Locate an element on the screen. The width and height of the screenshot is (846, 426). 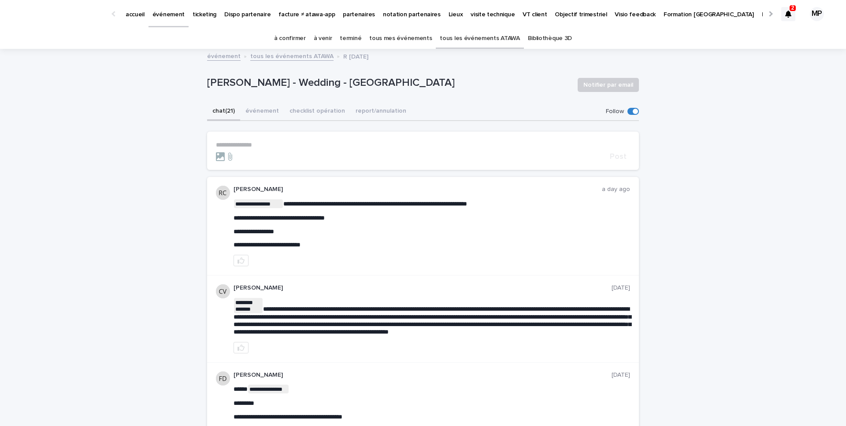
span: Post is located at coordinates (618, 157).